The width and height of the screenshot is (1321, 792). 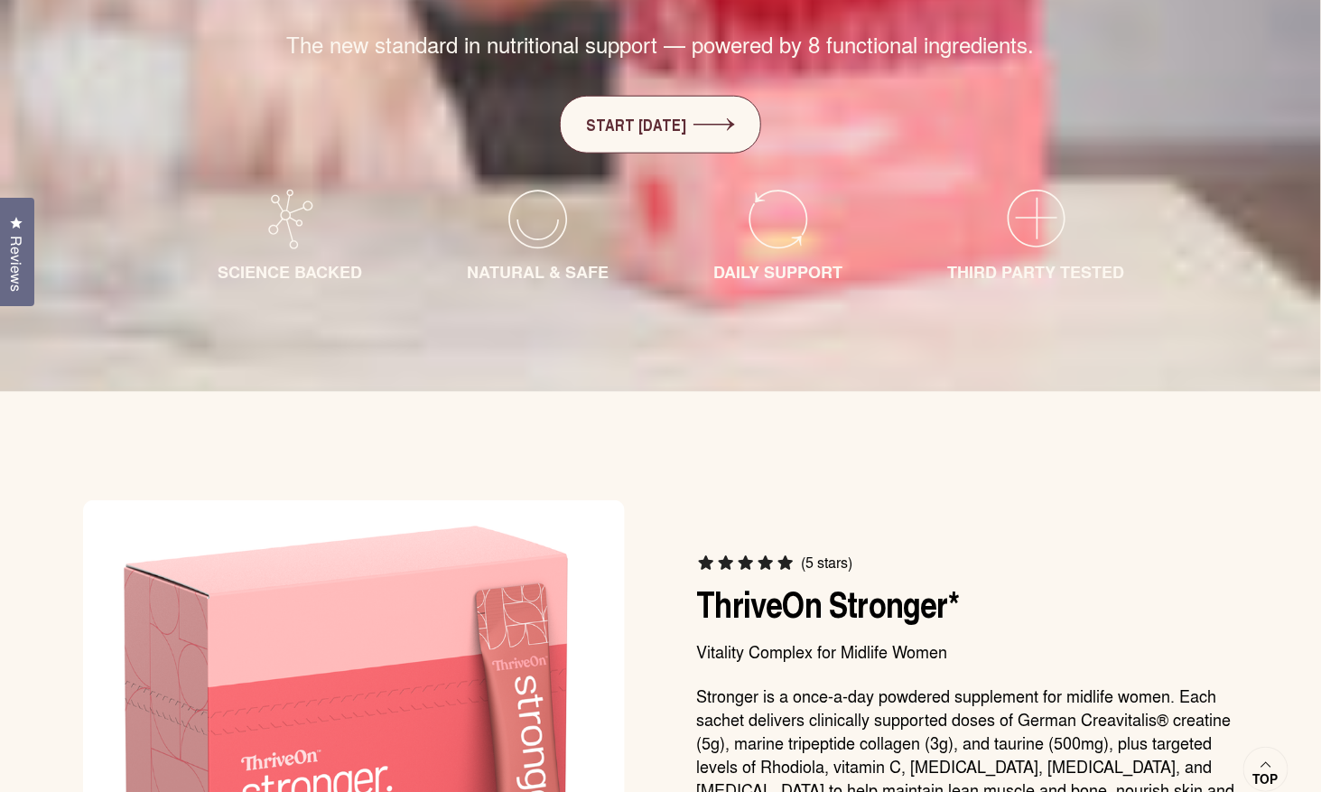 What do you see at coordinates (828, 603) in the screenshot?
I see `a: ThriveOn Stronger*` at bounding box center [828, 603].